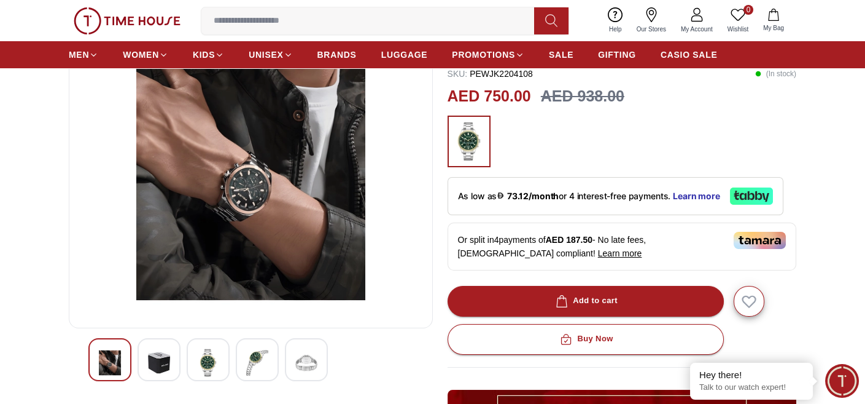  Describe the element at coordinates (490, 74) in the screenshot. I see `p: PEWJK2204108` at that location.